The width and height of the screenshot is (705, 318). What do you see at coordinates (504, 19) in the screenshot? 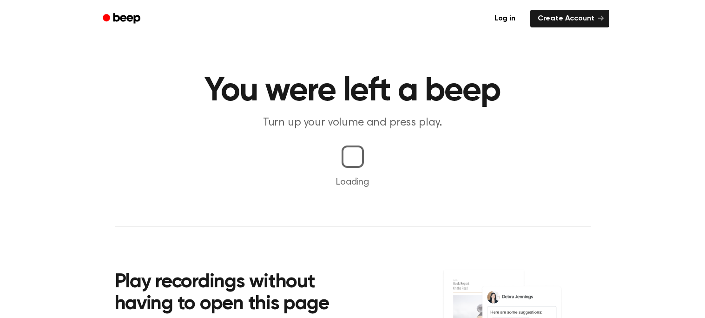
I see `a: Log in` at bounding box center [504, 19].